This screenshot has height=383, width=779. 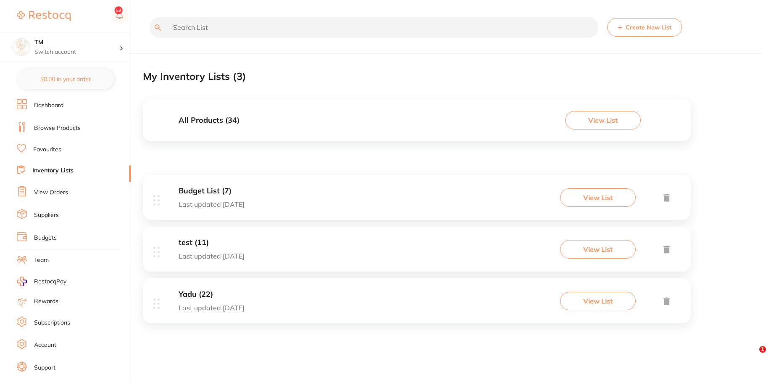 I want to click on span: RestocqPay, so click(x=50, y=281).